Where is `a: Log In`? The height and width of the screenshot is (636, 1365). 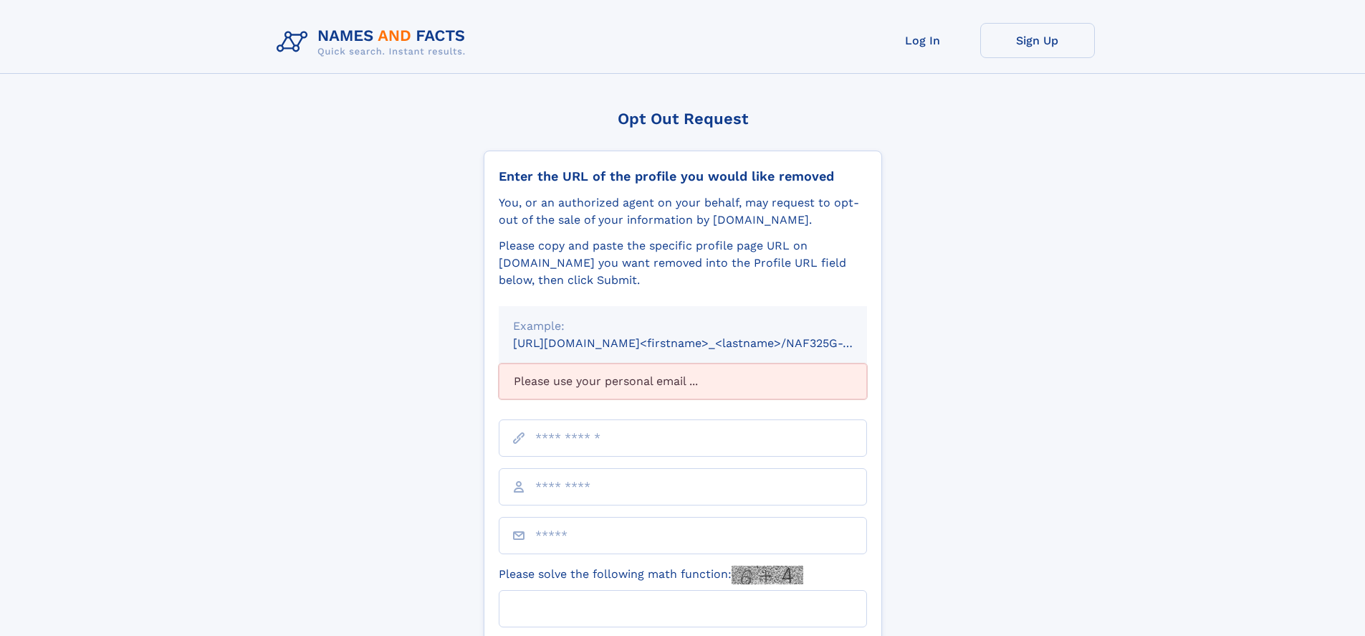
a: Log In is located at coordinates (923, 40).